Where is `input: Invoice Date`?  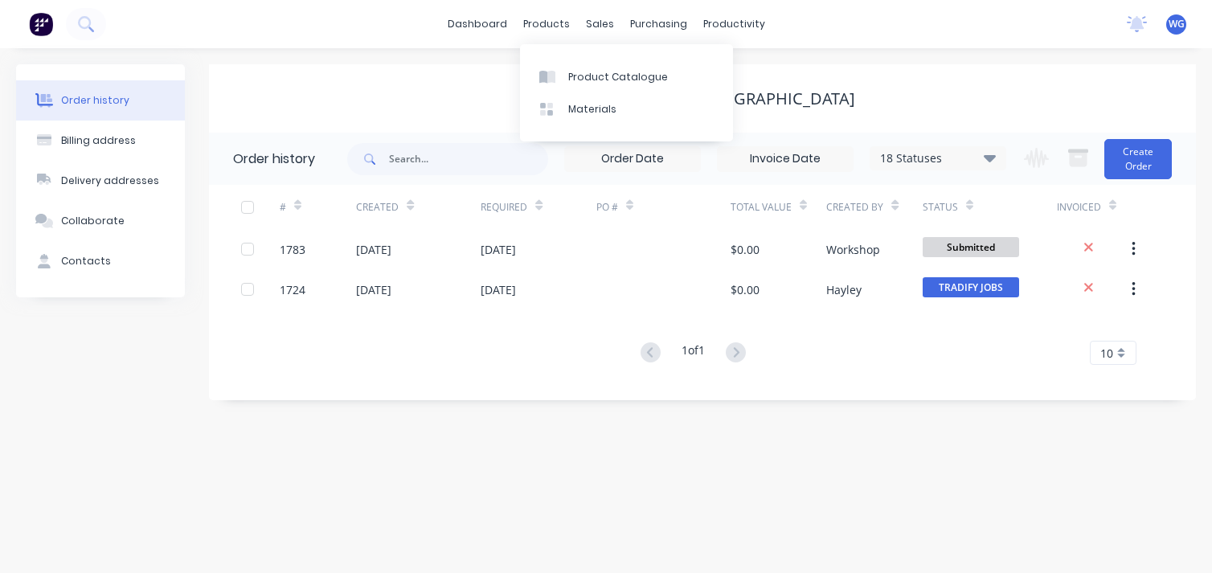 input: Invoice Date is located at coordinates (785, 159).